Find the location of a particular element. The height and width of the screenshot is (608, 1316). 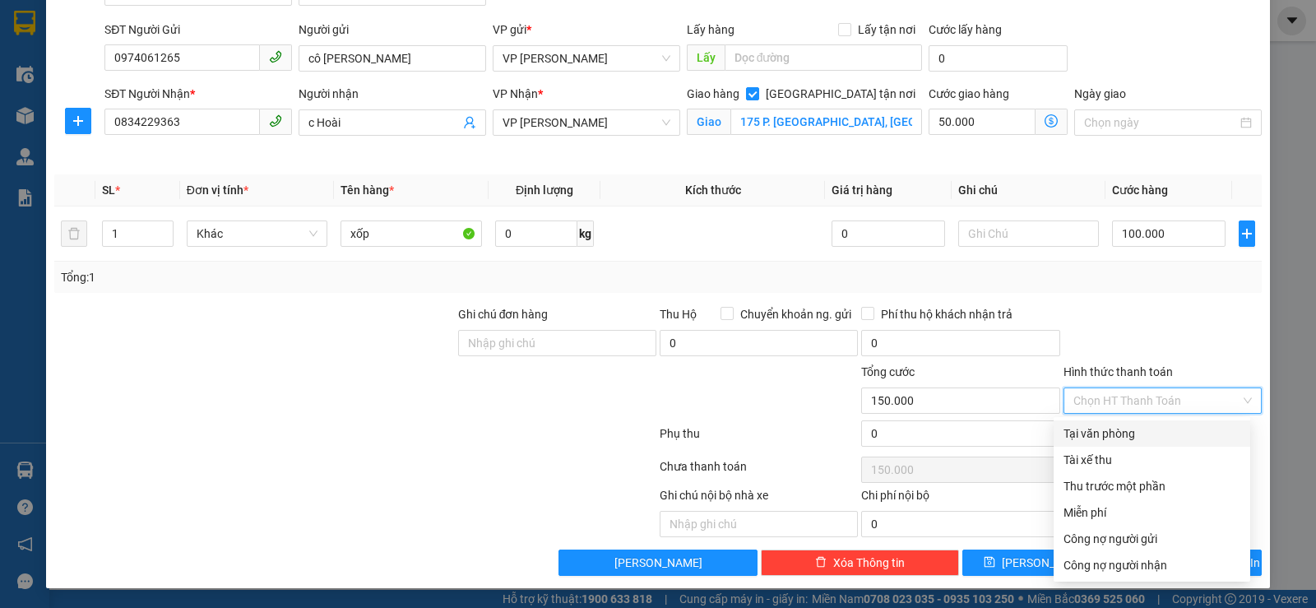

span: Tên hàng is located at coordinates (367, 190).